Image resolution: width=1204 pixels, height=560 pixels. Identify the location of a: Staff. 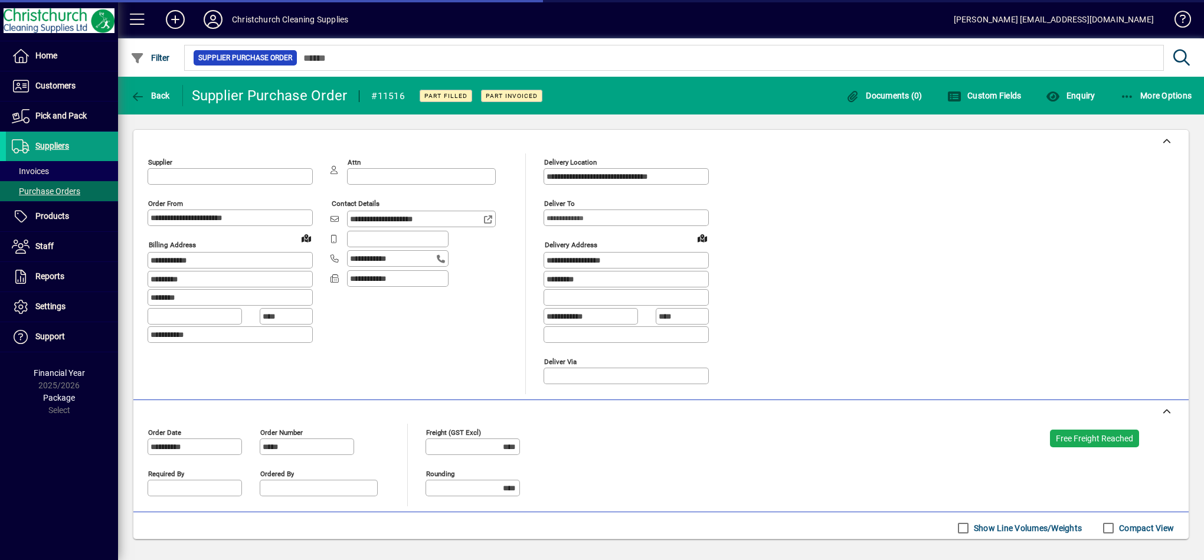
(62, 247).